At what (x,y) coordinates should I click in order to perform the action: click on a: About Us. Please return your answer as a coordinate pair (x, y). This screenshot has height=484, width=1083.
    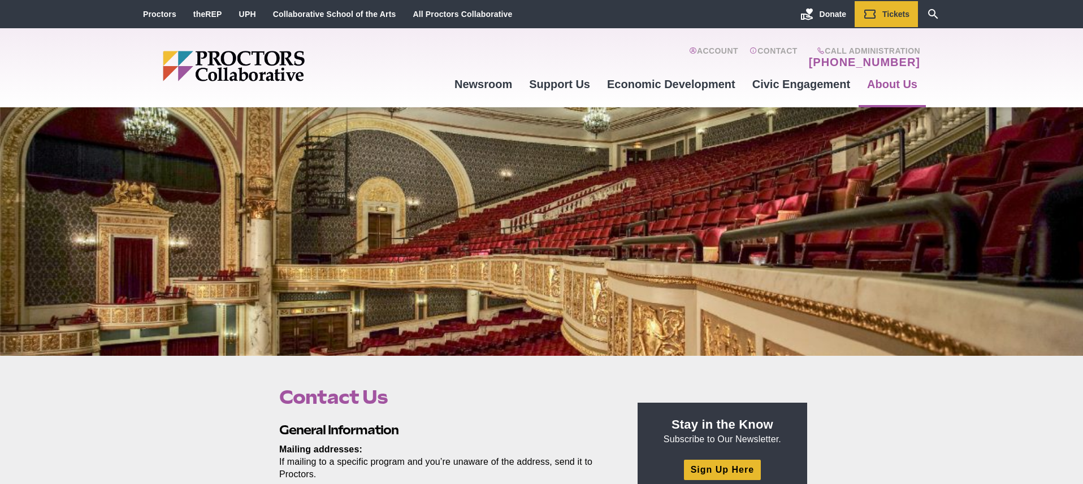
    Looking at the image, I should click on (892, 84).